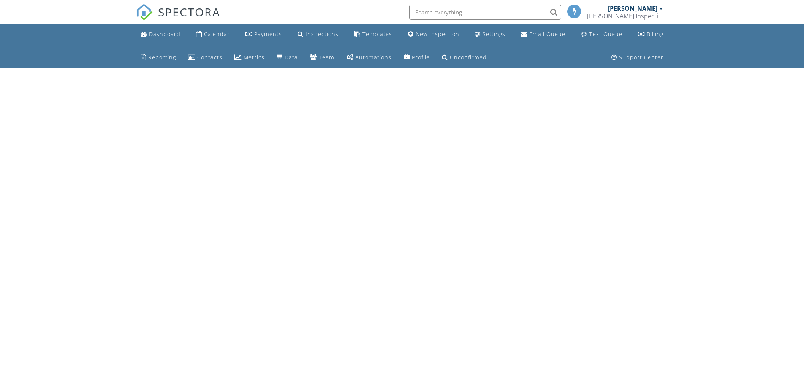  What do you see at coordinates (318, 34) in the screenshot?
I see `a: Inspections` at bounding box center [318, 34].